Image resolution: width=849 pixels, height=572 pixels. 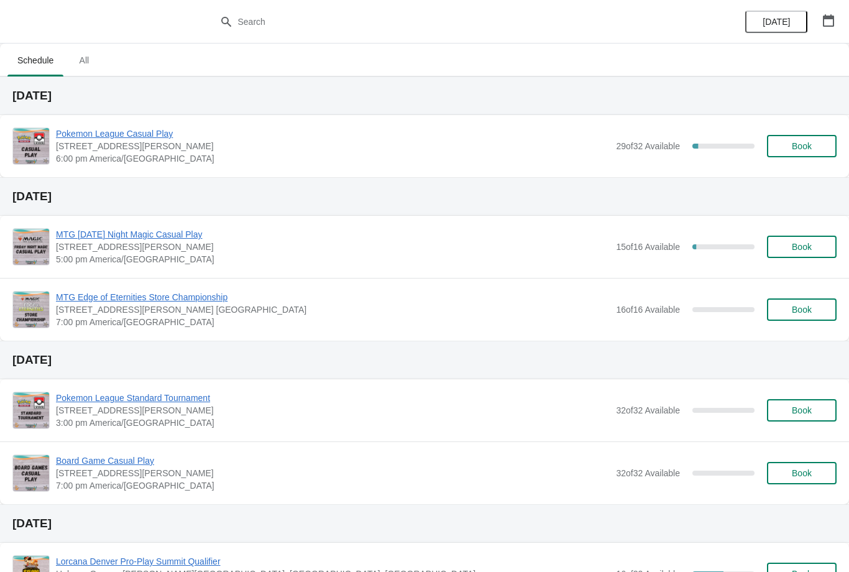 I want to click on span: 15 of 16 Available, so click(x=647, y=247).